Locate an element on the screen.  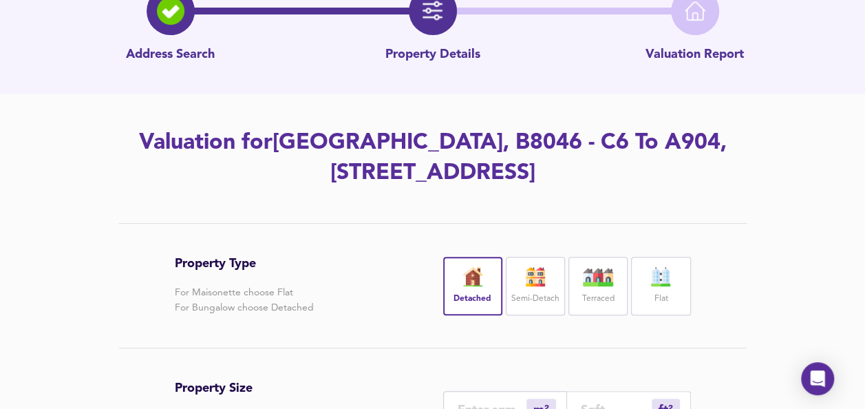
p: For Maisonette choose Flat For Bungalow choose Detached is located at coordinates (244, 300).